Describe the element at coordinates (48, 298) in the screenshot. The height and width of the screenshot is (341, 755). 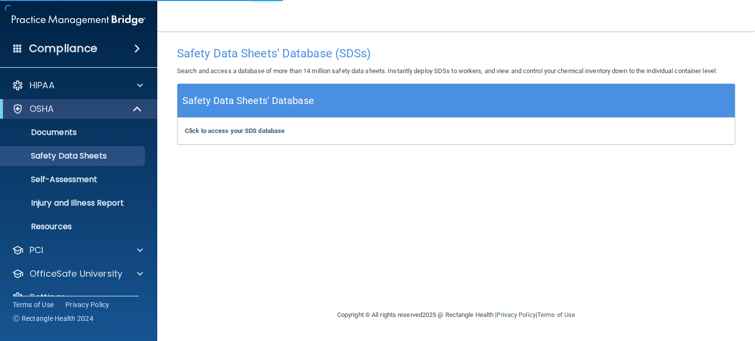
I see `p: Settings` at that location.